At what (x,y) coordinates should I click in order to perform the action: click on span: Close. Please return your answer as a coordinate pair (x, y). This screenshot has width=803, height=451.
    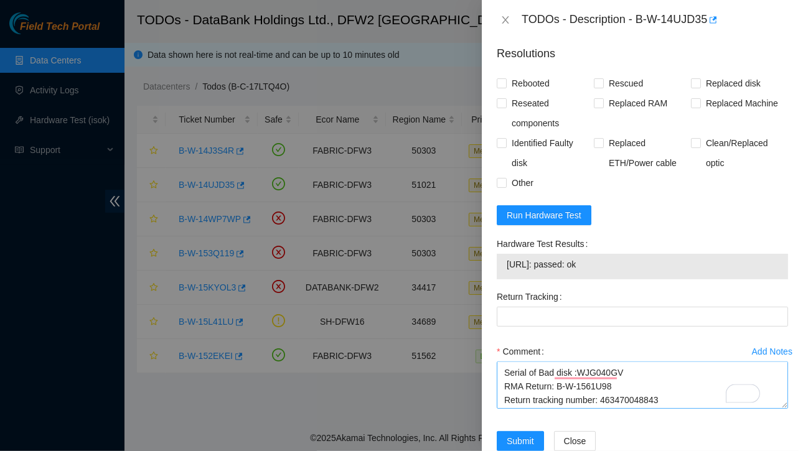
    Looking at the image, I should click on (575, 441).